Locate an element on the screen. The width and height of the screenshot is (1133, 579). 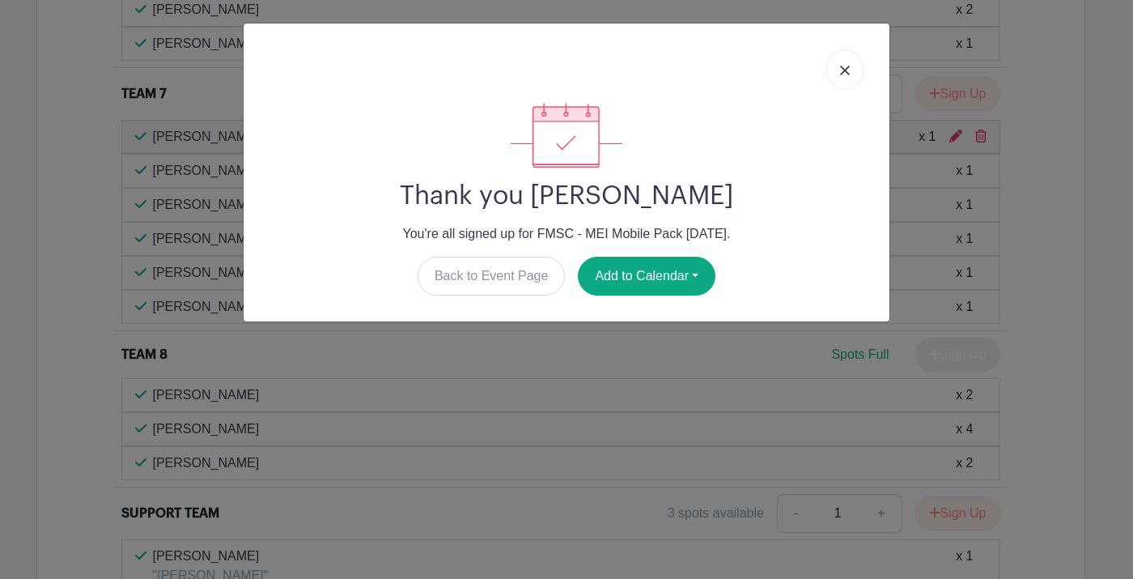
img: signup_complete-c468d5dda3e2740ee63a24cb0ba0d3ce5d8a4ecd24259e683200fb1569d990c8.svg is located at coordinates (567, 135).